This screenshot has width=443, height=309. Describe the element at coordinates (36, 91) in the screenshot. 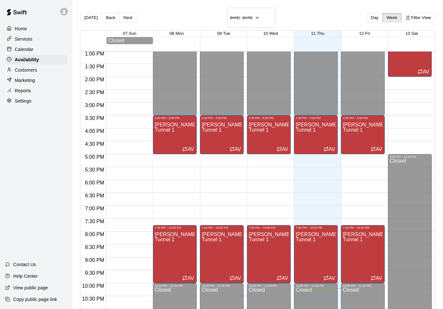

I see `a: Reports` at that location.